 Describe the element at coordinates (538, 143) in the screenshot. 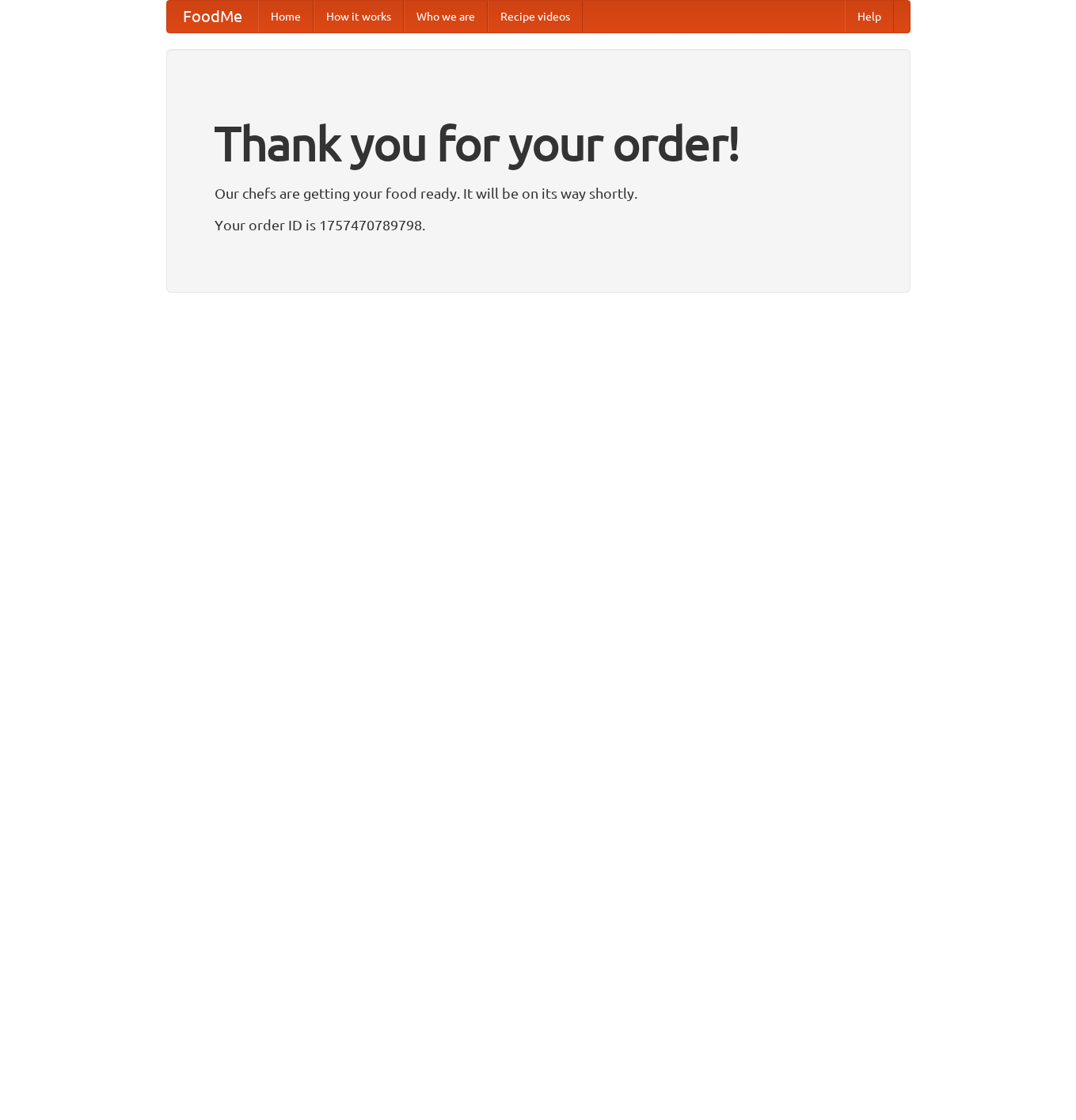

I see `h1: Thank you for your order!` at that location.